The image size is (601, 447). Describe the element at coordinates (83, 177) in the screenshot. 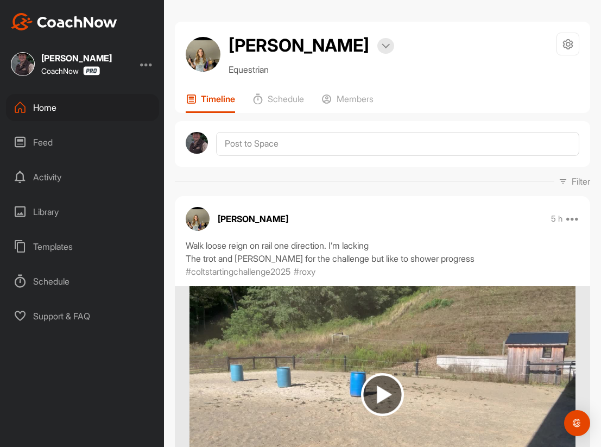

I see `div: Activity` at that location.